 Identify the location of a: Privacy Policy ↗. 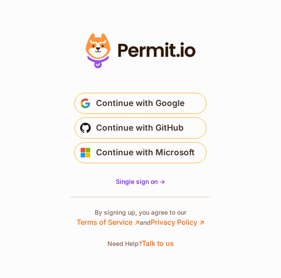
(177, 222).